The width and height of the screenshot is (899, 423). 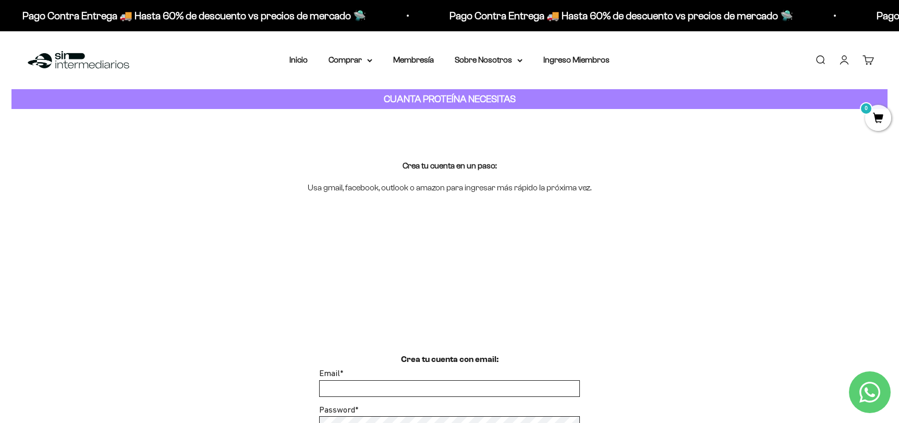 I want to click on a: Ingreso Miembros, so click(x=576, y=59).